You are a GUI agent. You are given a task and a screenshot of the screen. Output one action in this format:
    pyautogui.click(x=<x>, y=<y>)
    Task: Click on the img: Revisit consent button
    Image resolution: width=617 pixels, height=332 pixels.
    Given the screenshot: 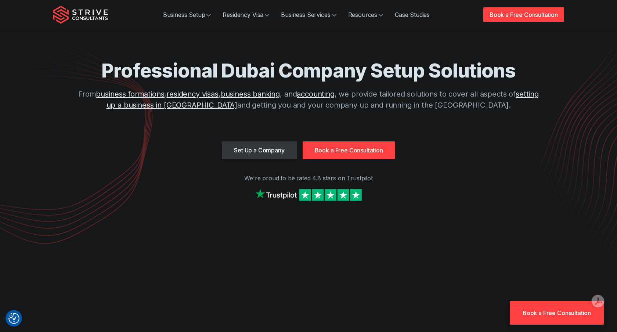 What is the action you would take?
    pyautogui.click(x=14, y=318)
    